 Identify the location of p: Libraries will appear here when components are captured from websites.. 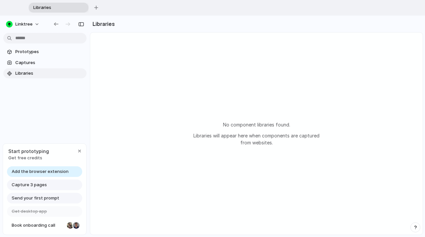
(256, 139).